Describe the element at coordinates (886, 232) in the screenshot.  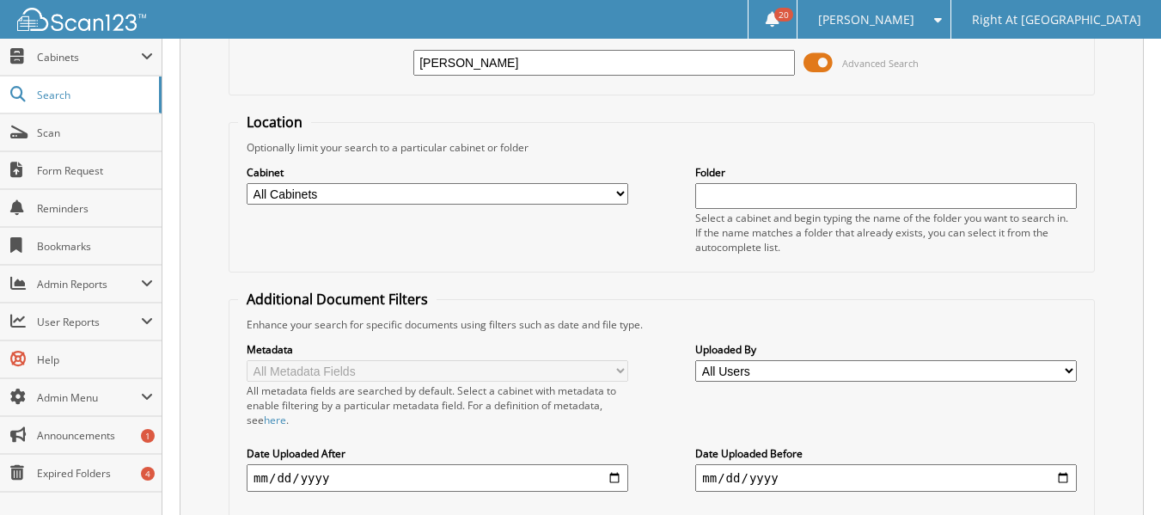
I see `div: Select a cabinet and begin typing the name of the folder you want to search in. If the name match...` at that location.